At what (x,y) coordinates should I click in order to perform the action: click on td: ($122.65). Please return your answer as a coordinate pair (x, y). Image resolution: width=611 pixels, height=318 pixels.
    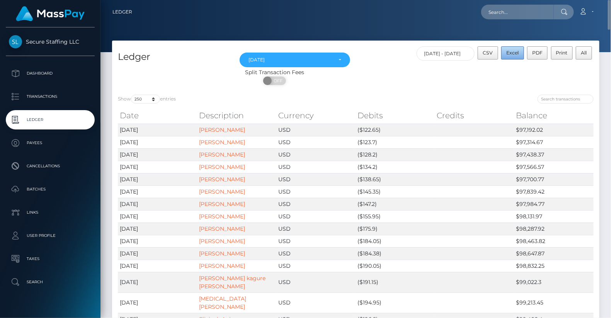
    Looking at the image, I should click on (395, 130).